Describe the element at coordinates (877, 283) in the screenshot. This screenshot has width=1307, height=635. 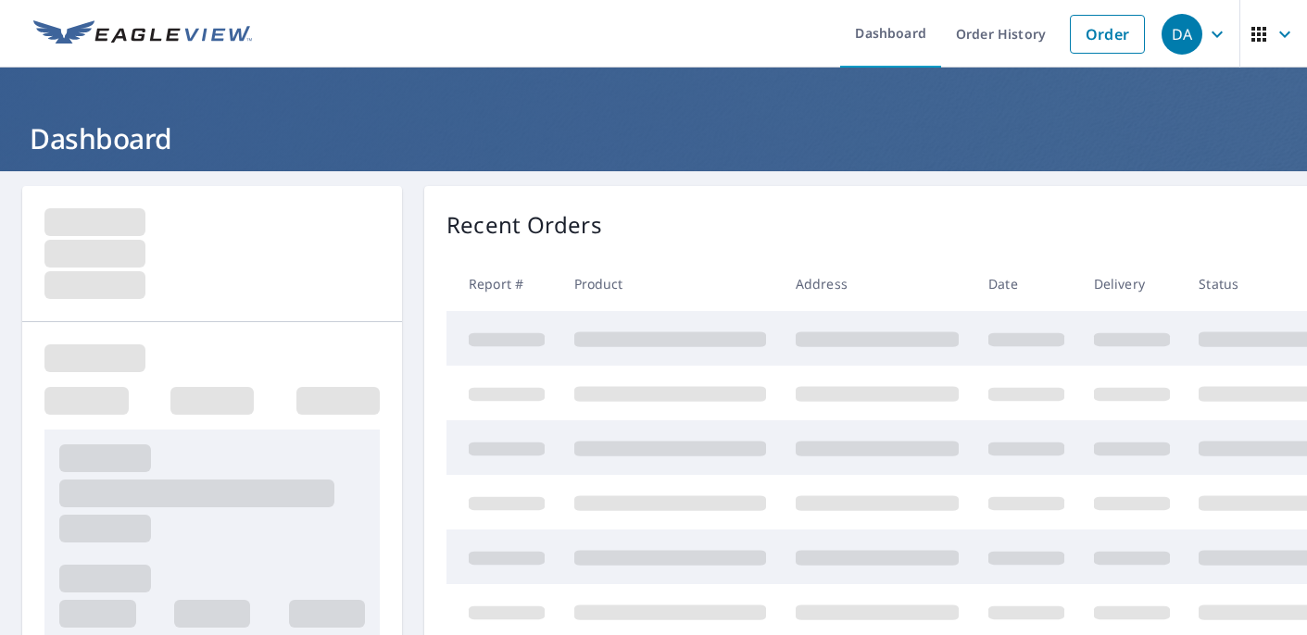
I see `th: Address` at that location.